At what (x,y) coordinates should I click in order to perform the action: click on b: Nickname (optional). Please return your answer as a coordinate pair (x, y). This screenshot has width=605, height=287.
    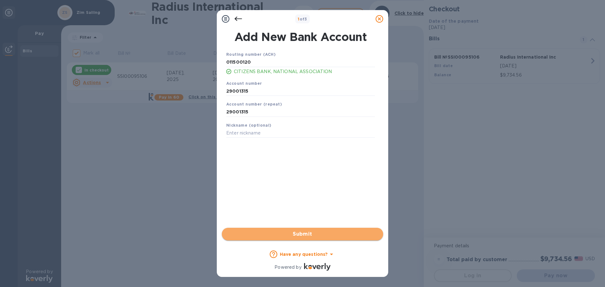
    Looking at the image, I should click on (249, 125).